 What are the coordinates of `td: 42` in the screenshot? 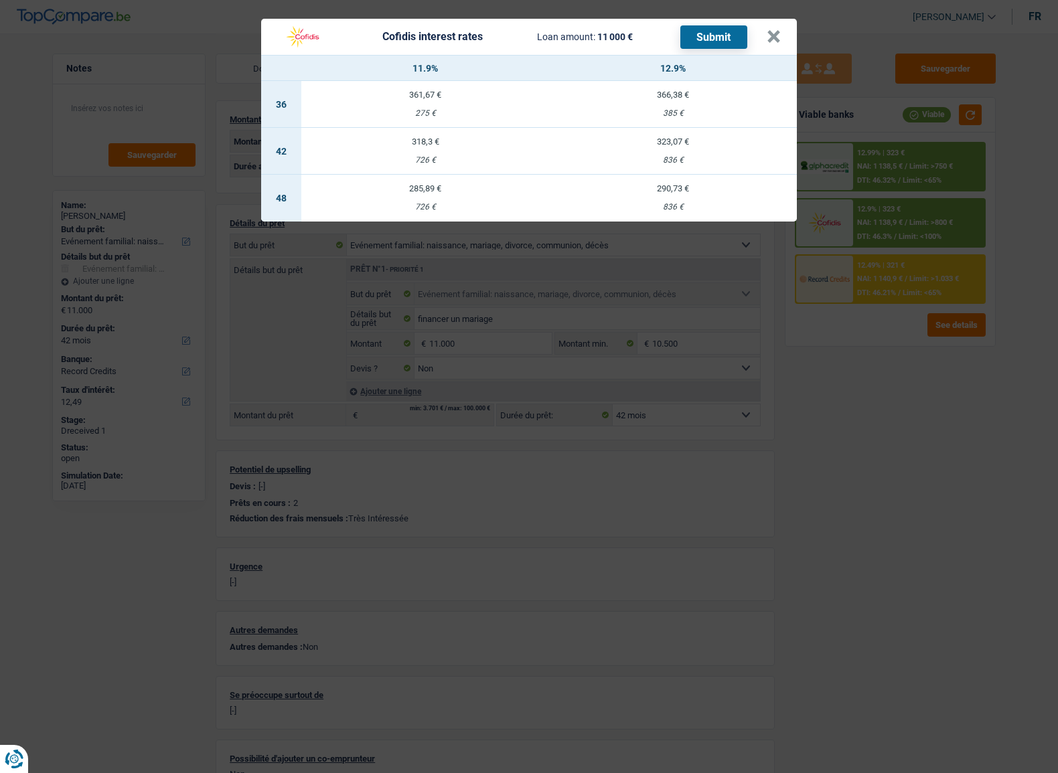 It's located at (281, 151).